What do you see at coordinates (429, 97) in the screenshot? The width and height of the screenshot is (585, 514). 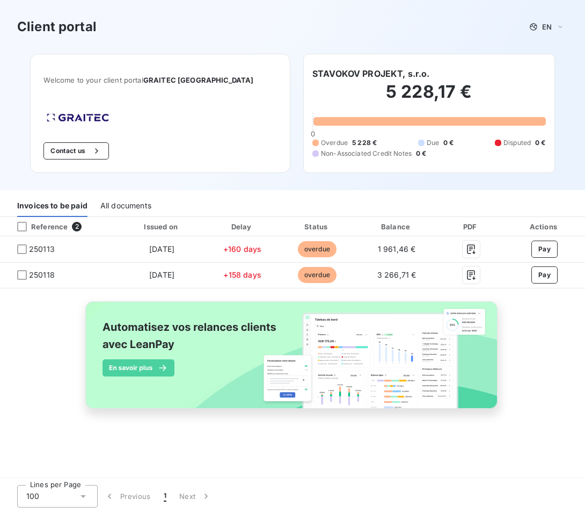 I see `h2: 5 228,17 €` at bounding box center [429, 97].